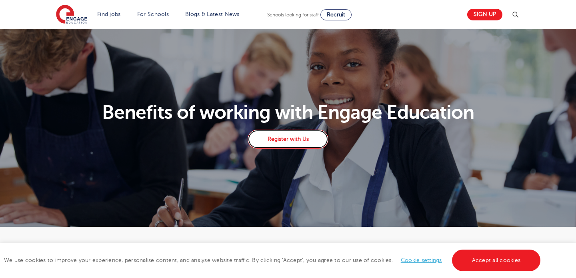 This screenshot has width=576, height=278. Describe the element at coordinates (336, 14) in the screenshot. I see `span: Recruit` at that location.